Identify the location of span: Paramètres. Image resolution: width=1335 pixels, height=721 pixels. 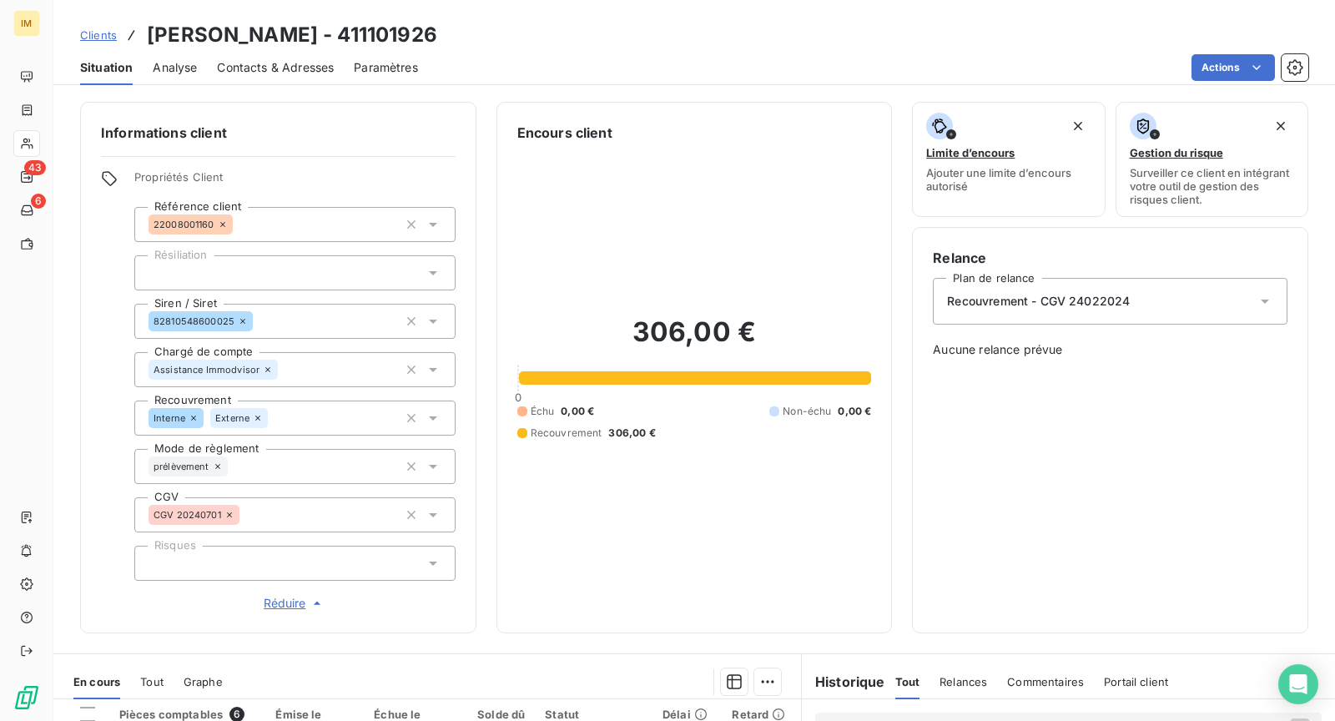
(386, 68).